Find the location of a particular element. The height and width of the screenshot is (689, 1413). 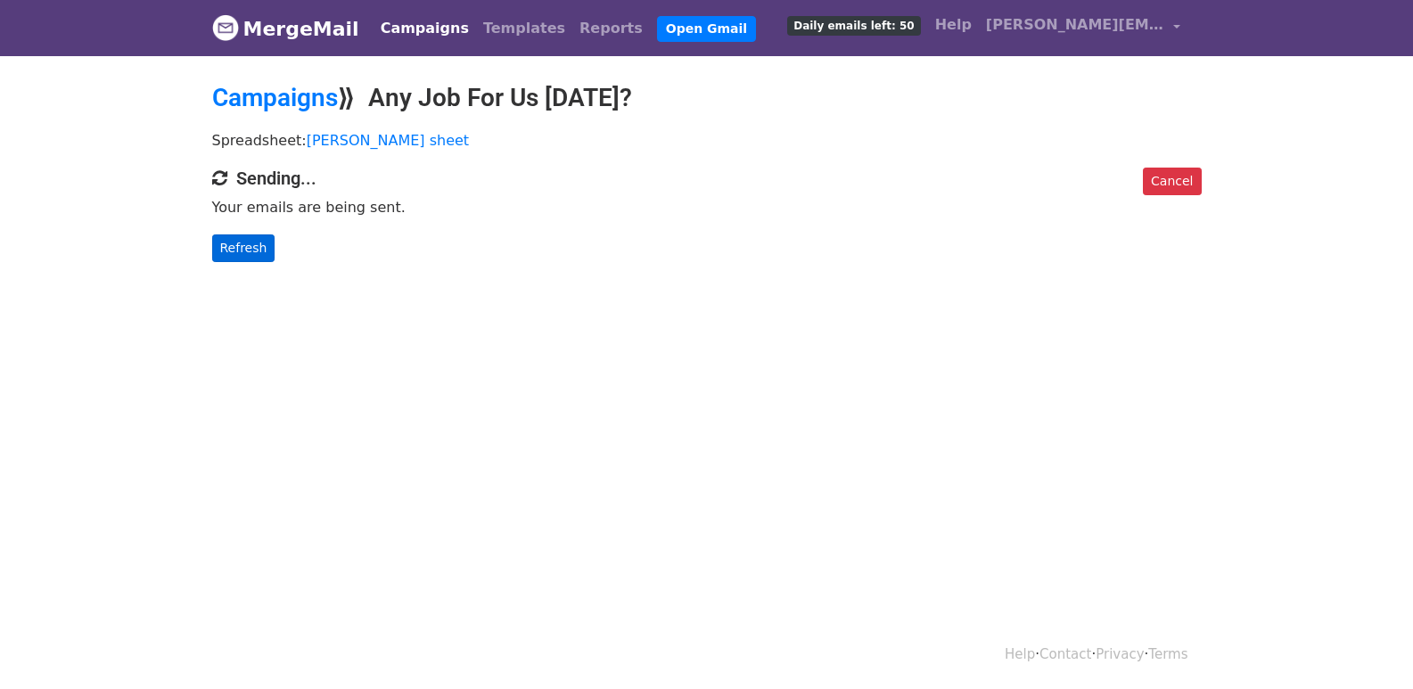

div: Chat Widget is located at coordinates (1368, 646).